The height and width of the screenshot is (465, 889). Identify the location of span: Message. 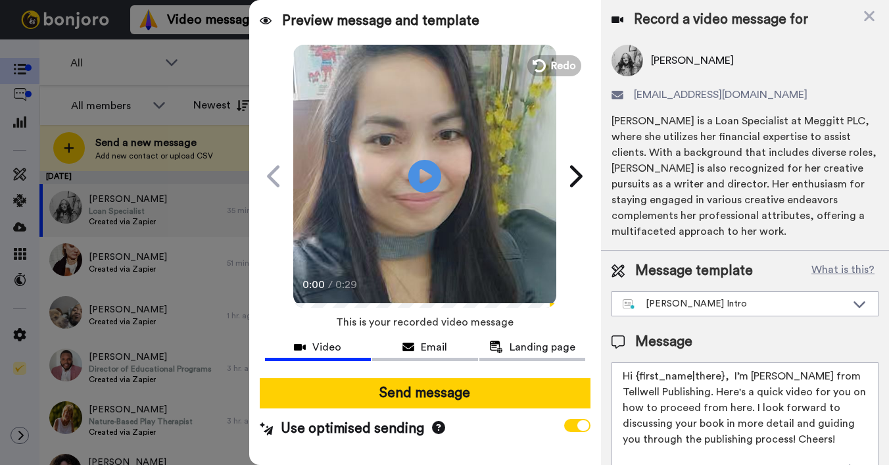
(664, 342).